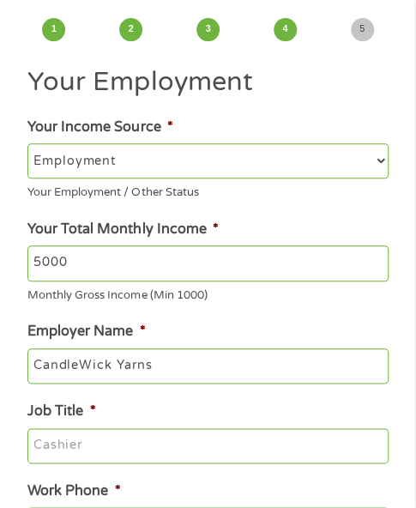  What do you see at coordinates (208, 446) in the screenshot?
I see `input: Cashier` at bounding box center [208, 446].